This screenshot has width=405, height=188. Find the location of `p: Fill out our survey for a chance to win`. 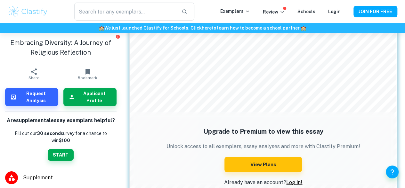

p: Fill out our survey for a chance to win is located at coordinates (61, 137).